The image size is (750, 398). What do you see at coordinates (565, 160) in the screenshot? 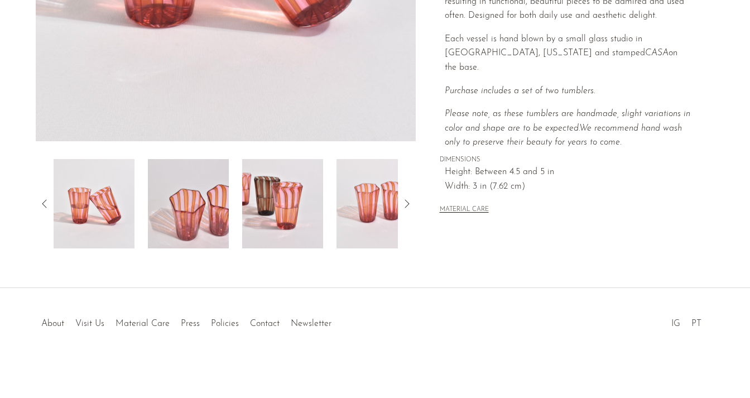
I see `span: DIMENSIONS` at bounding box center [565, 160].